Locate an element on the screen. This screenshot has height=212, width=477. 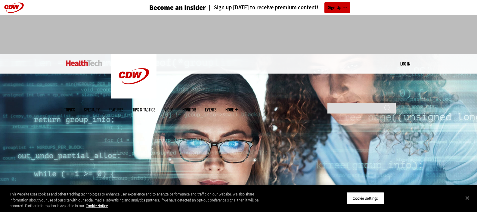
span: Specialty is located at coordinates (92, 110).